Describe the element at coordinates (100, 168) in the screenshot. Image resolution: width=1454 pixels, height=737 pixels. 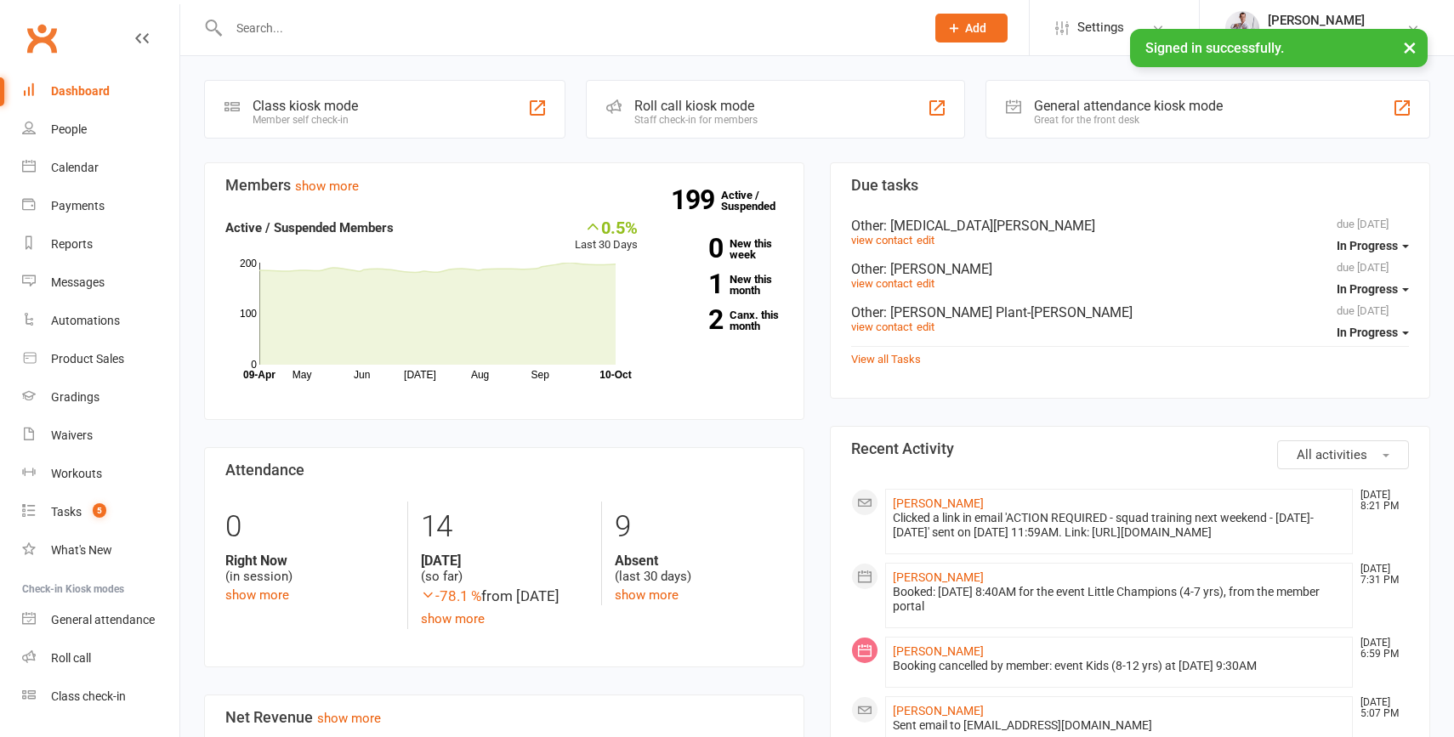
I see `a: Calendar` at that location.